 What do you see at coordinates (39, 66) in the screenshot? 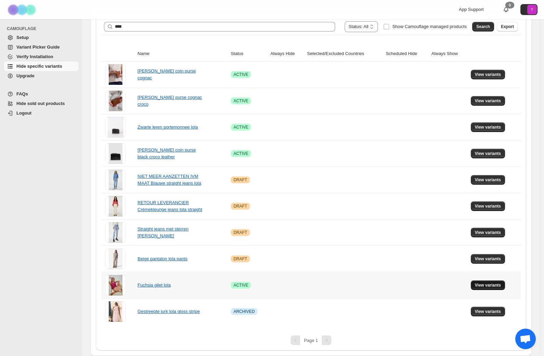
I see `span: Hide specific variants` at bounding box center [39, 66].